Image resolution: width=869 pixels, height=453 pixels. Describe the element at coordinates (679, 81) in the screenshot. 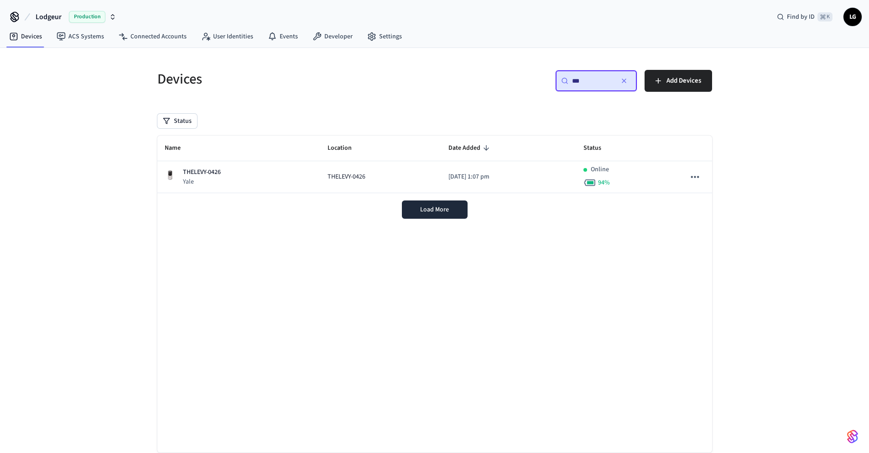

I see `button: Add Devices` at that location.